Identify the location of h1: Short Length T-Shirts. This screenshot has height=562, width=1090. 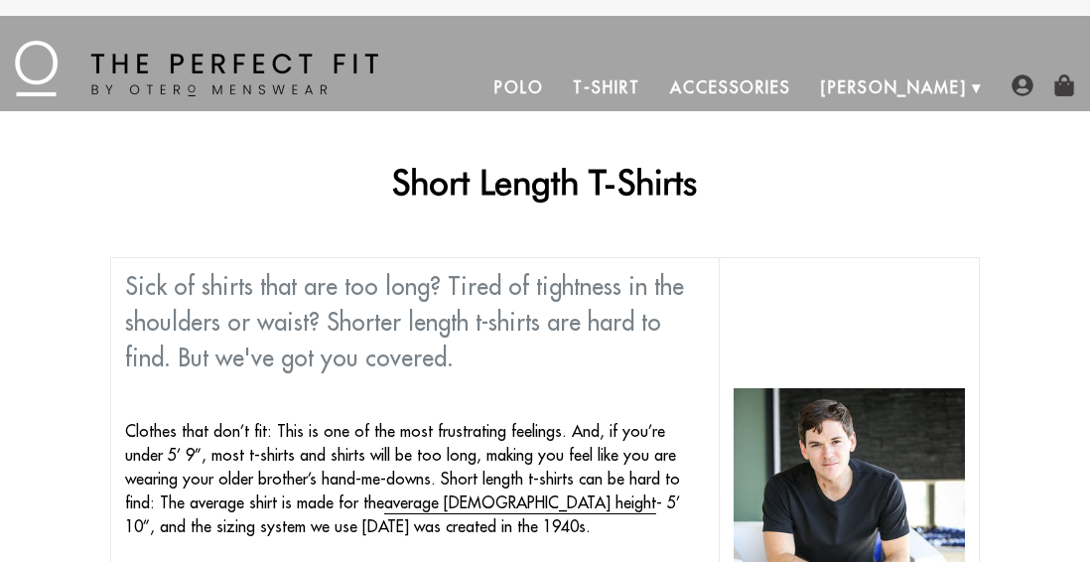
(545, 182).